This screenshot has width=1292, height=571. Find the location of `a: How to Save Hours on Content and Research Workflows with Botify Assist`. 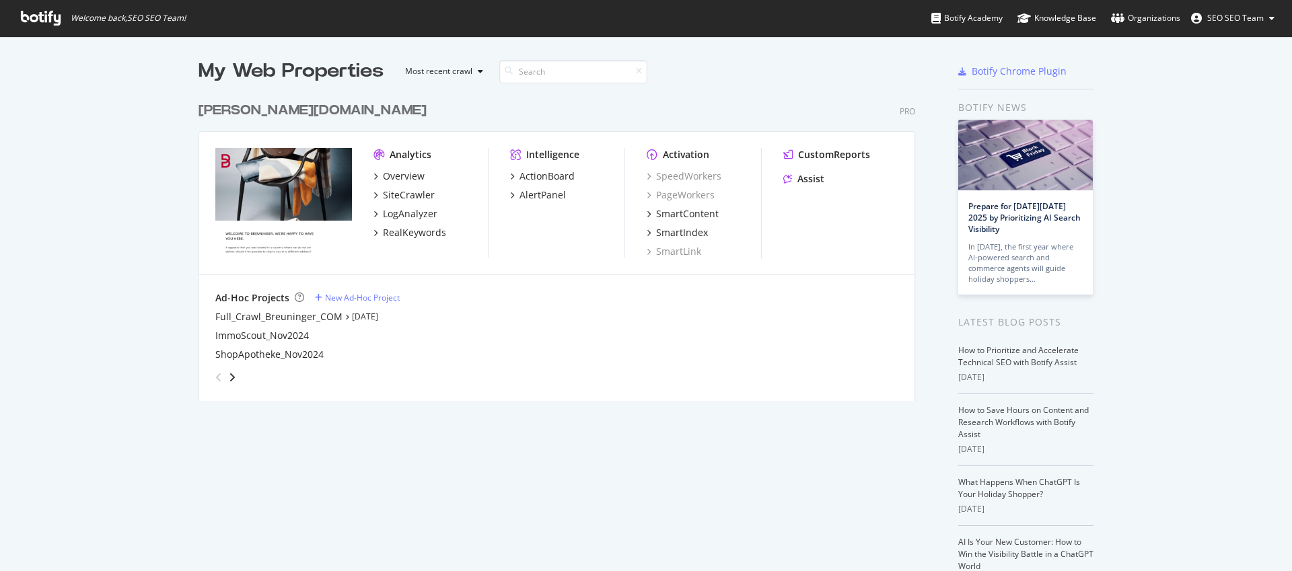

a: How to Save Hours on Content and Research Workflows with Botify Assist is located at coordinates (1023, 422).